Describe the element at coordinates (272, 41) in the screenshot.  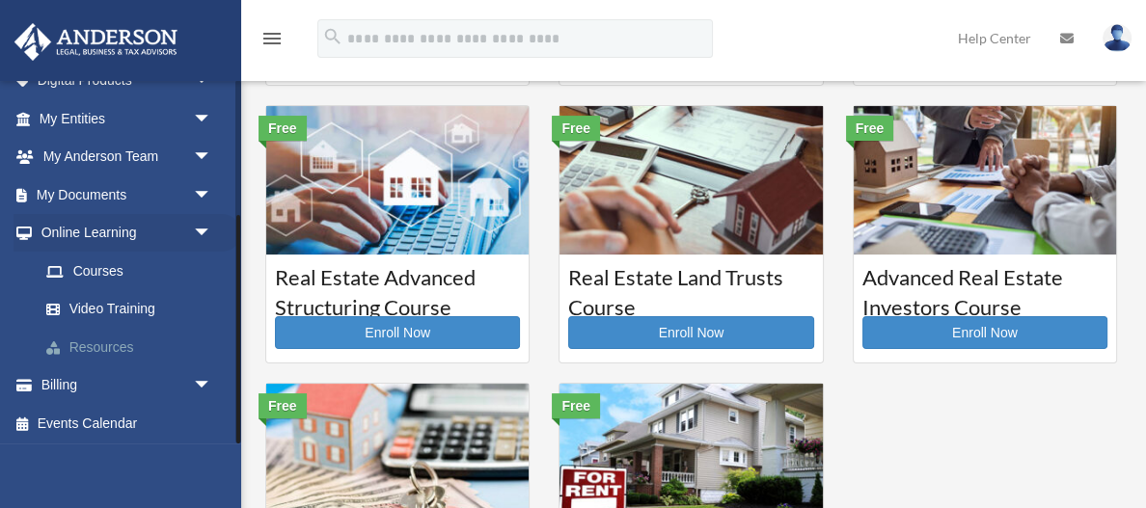
I see `a: menu` at that location.